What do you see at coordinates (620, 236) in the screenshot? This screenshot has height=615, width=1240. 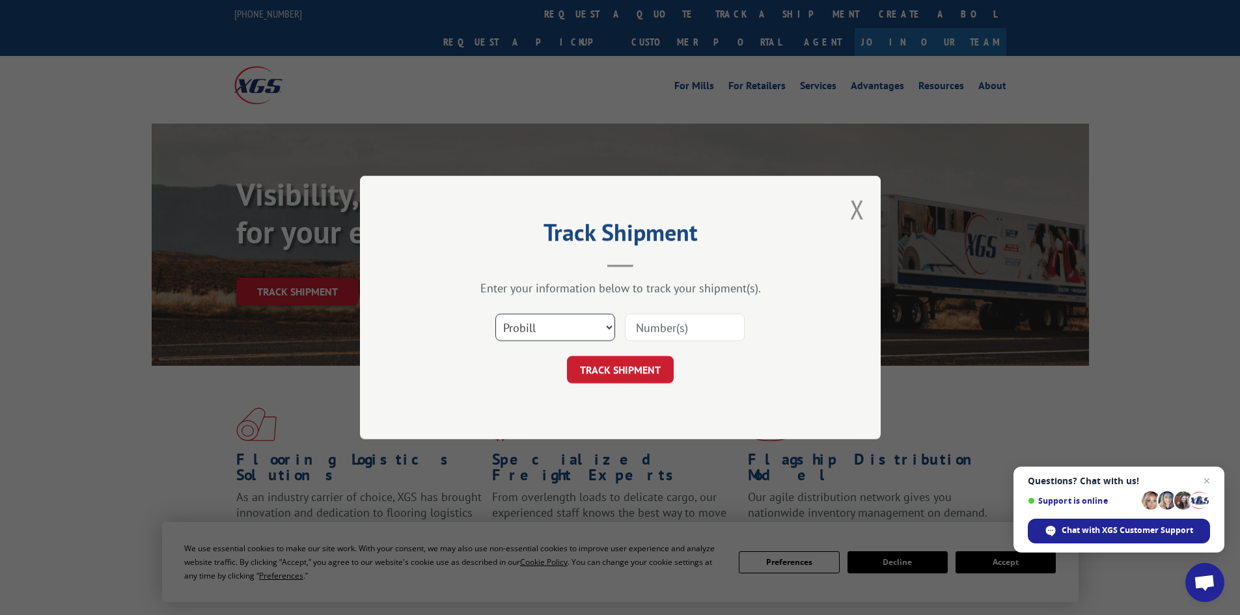 I see `h2: Track Shipment` at bounding box center [620, 236].